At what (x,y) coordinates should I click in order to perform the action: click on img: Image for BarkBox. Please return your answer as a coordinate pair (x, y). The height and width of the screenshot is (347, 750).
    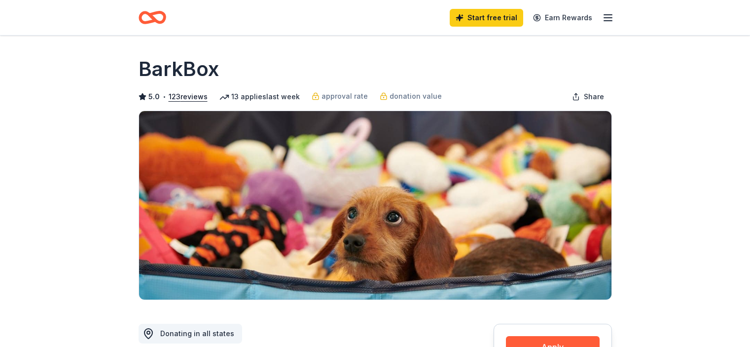
    Looking at the image, I should click on (375, 205).